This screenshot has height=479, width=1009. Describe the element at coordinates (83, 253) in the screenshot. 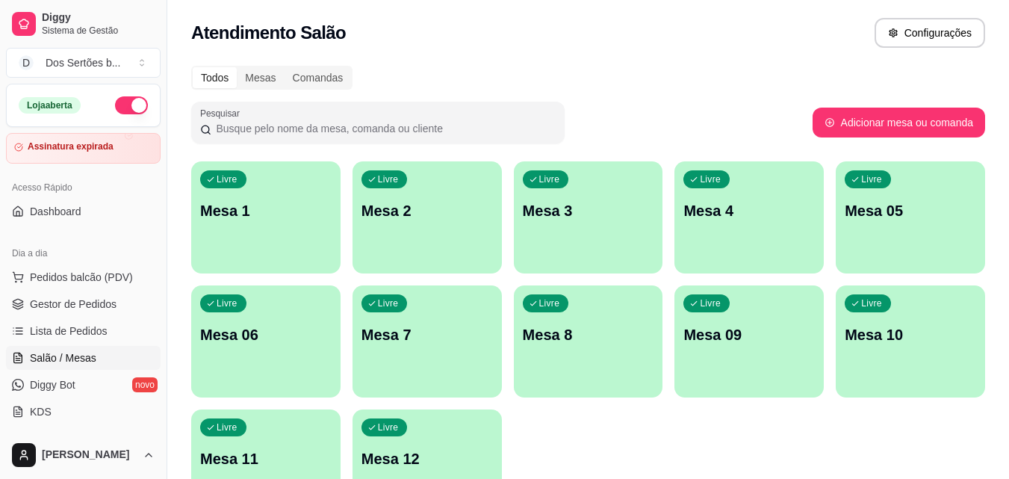

I see `div: Dia a dia` at that location.